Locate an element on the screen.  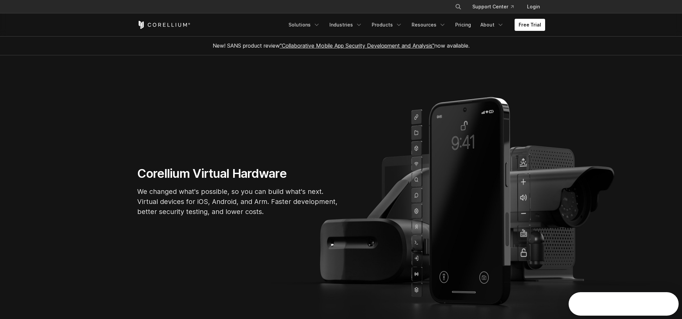
a: Industries is located at coordinates (346, 25).